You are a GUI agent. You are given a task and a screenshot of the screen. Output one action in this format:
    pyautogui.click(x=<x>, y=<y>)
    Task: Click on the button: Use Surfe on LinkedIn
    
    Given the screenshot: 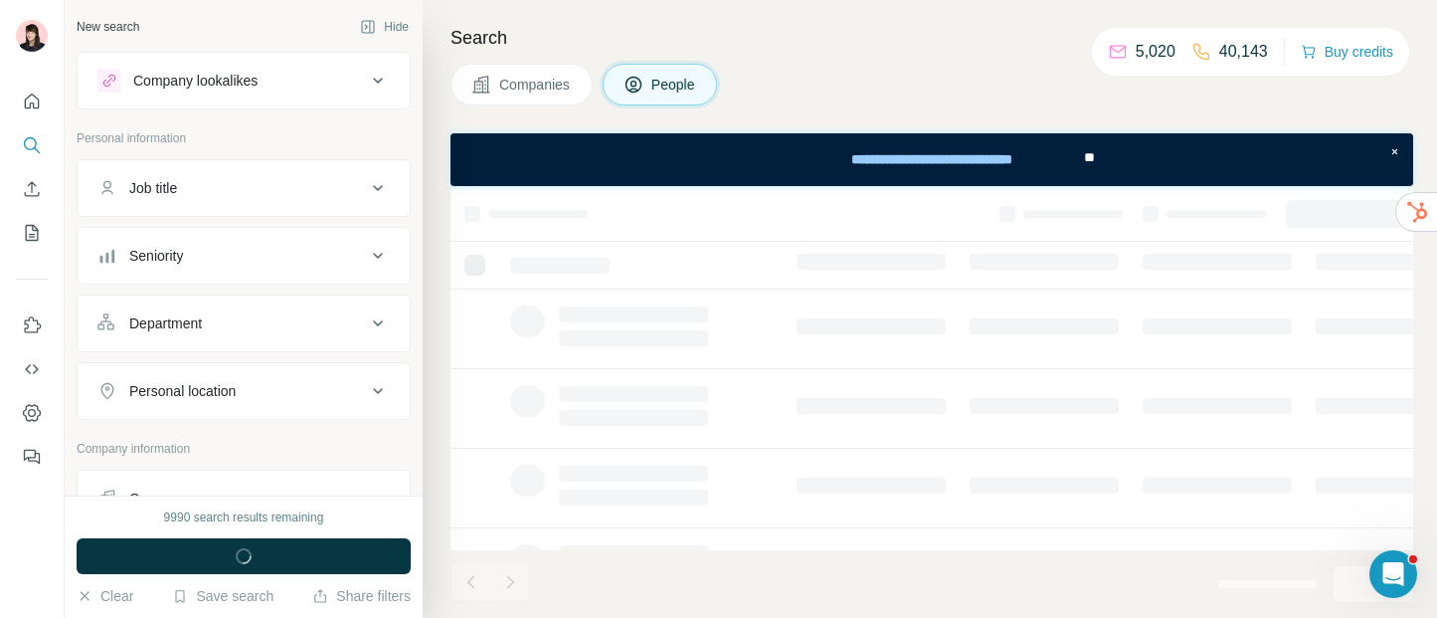 What is the action you would take?
    pyautogui.click(x=32, y=325)
    